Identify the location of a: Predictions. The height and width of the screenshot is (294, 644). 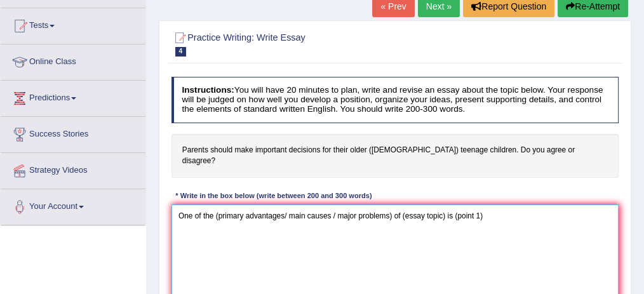
(73, 97).